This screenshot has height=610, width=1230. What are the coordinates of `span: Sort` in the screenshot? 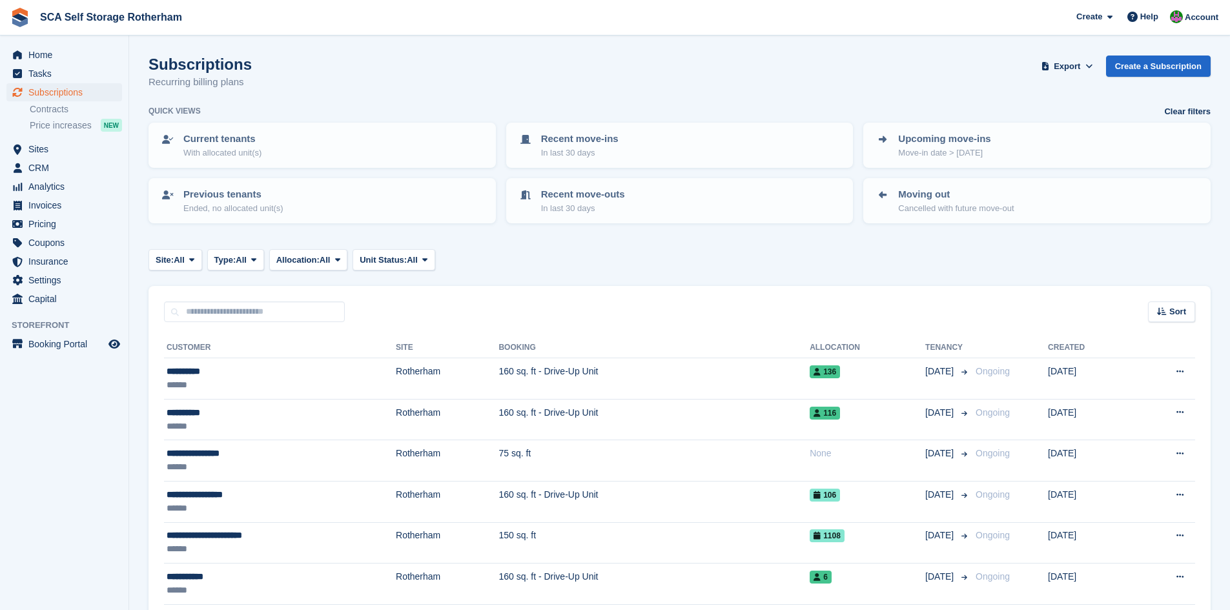 It's located at (1178, 312).